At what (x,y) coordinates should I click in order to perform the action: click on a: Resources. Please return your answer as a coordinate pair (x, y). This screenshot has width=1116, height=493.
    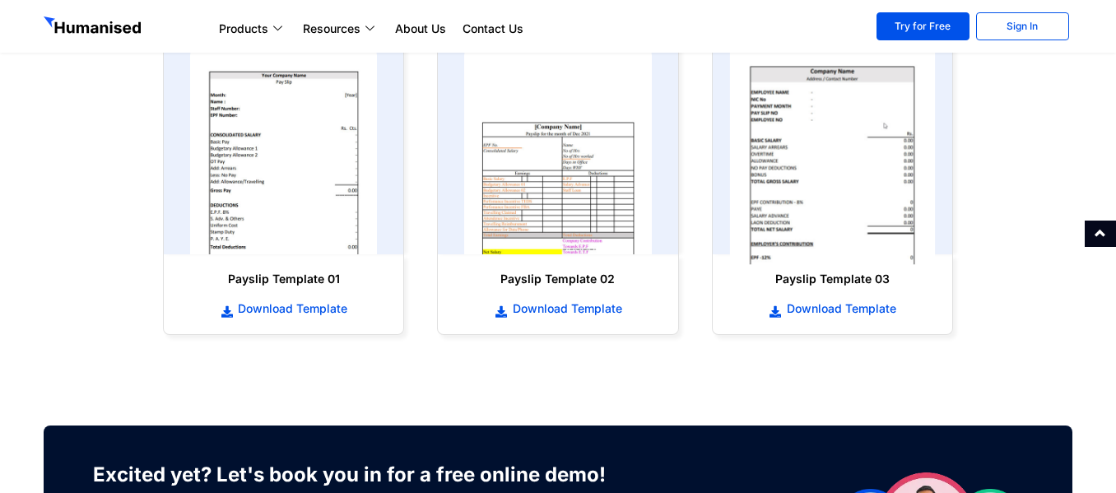
    Looking at the image, I should click on (341, 29).